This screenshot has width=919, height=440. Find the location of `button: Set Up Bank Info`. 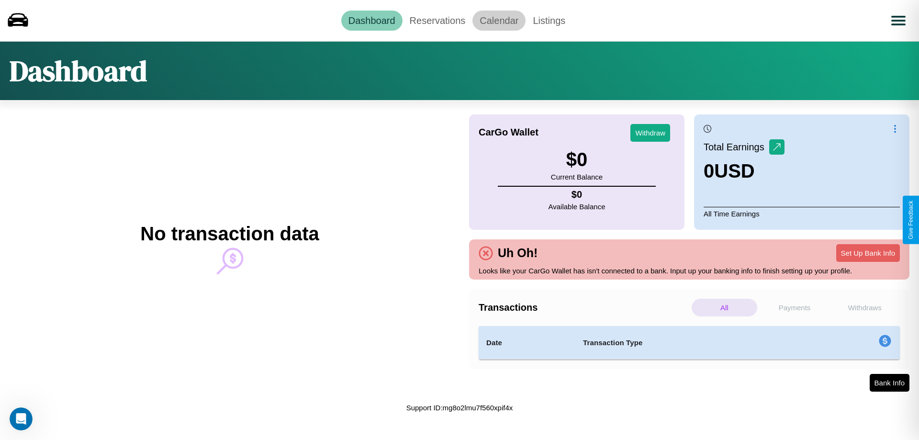

button: Set Up Bank Info is located at coordinates (868, 253).